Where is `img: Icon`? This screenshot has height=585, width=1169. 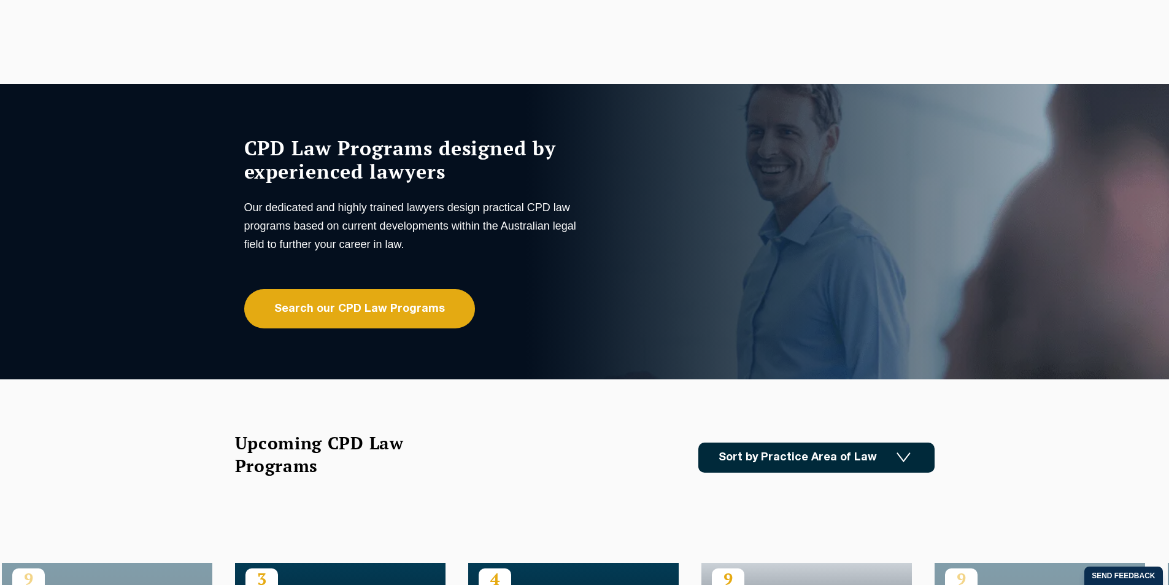 img: Icon is located at coordinates (904, 457).